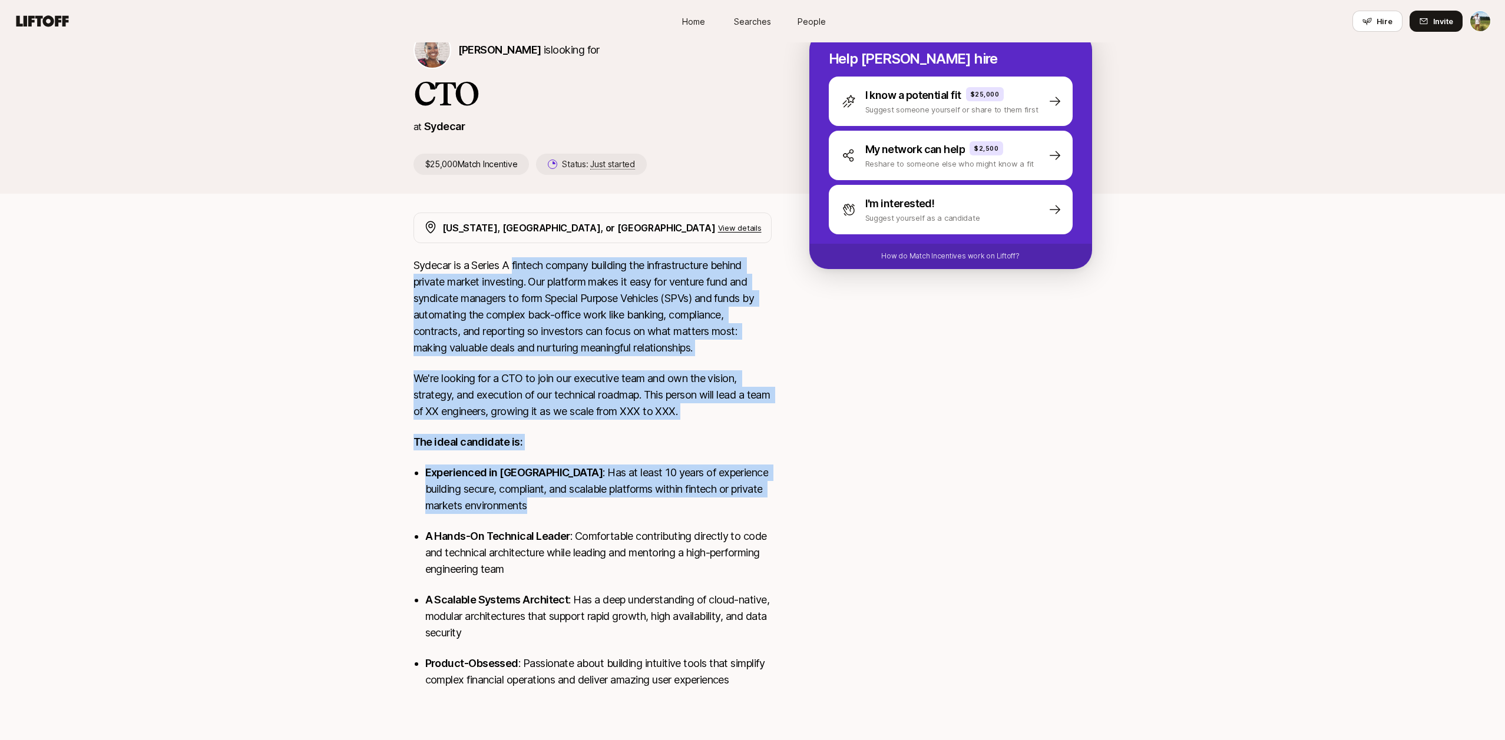 This screenshot has width=1505, height=740. Describe the element at coordinates (598, 672) in the screenshot. I see `p: : Passionate about building intuitive tools that simplify complex financial operations and delive...` at that location.